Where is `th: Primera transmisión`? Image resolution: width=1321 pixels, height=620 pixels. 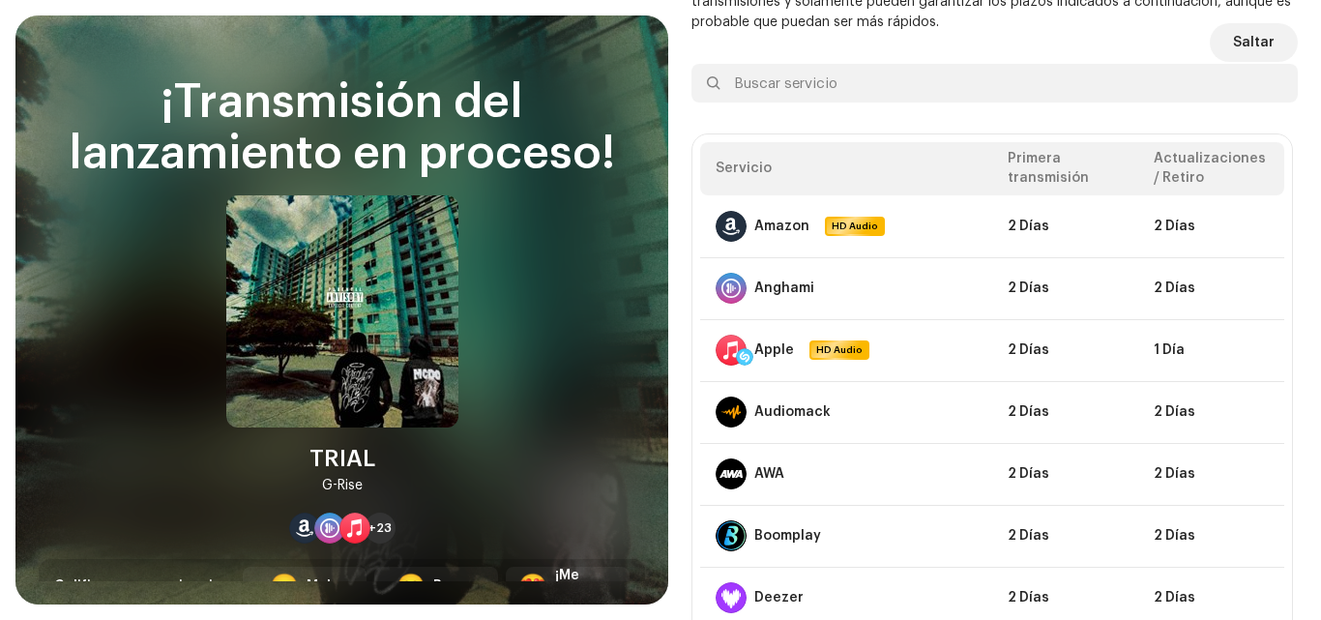
th: Primera transmisión is located at coordinates (1065, 168).